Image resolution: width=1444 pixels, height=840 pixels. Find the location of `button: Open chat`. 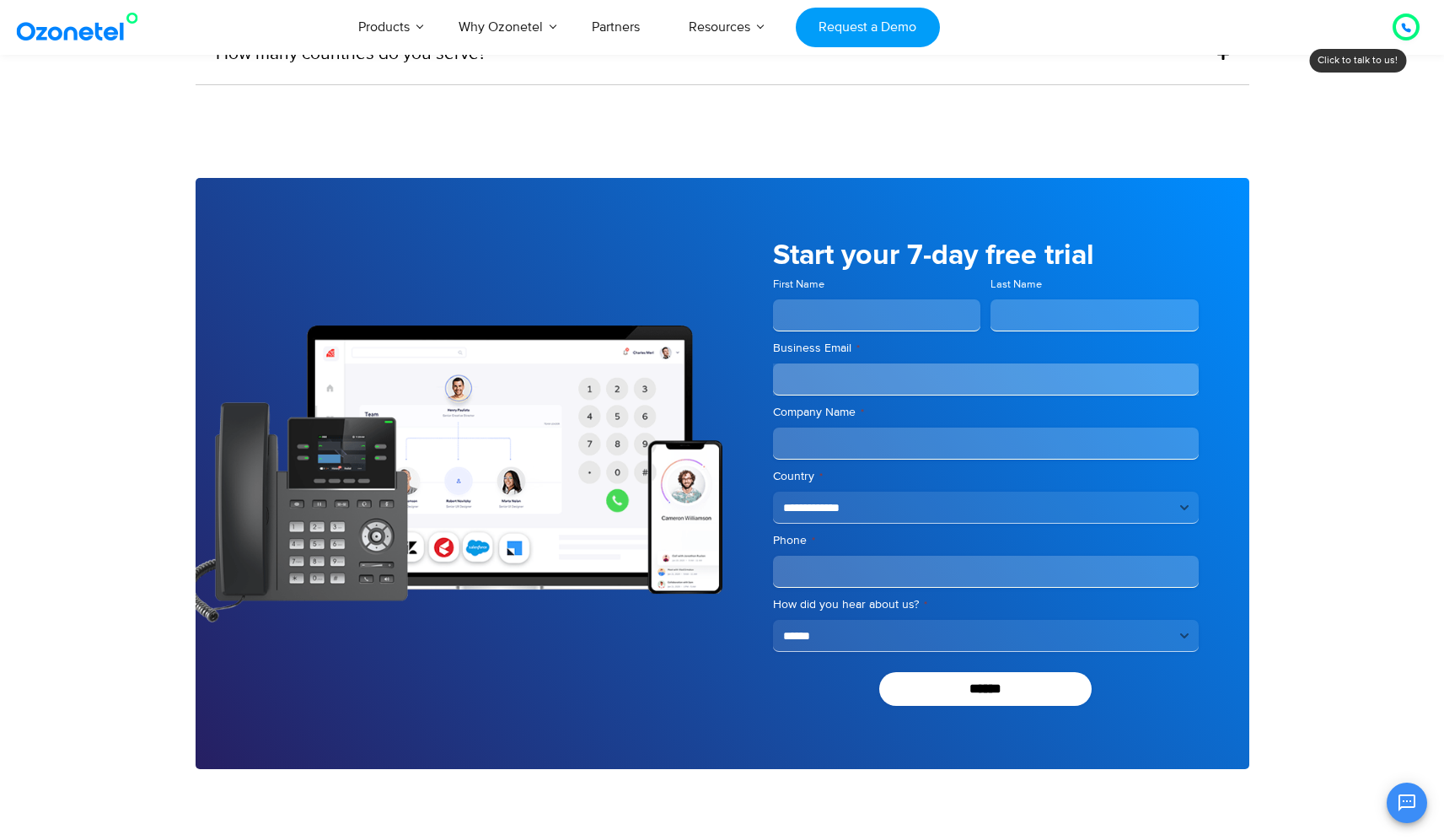

button: Open chat is located at coordinates (1408, 803).